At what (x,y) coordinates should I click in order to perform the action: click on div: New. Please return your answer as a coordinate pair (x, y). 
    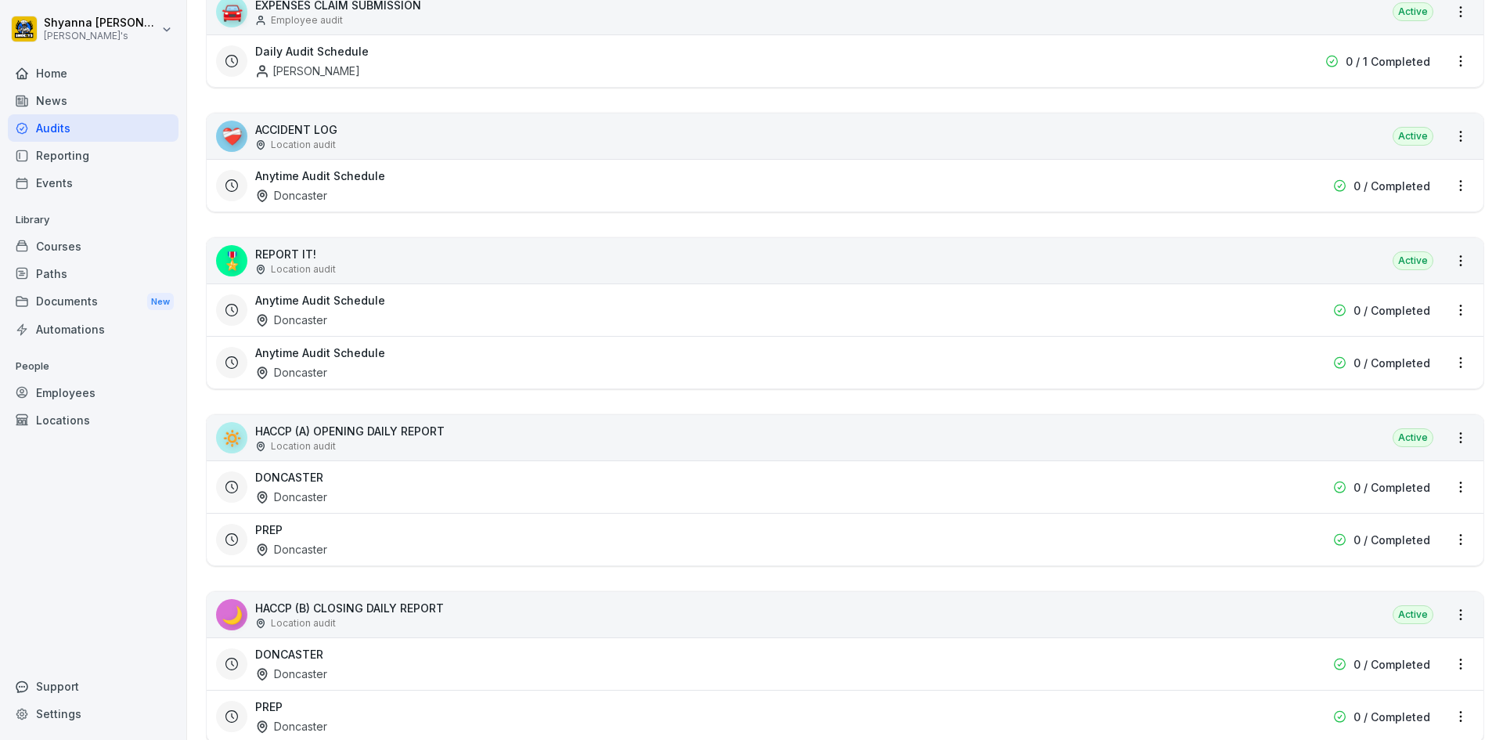
    Looking at the image, I should click on (160, 301).